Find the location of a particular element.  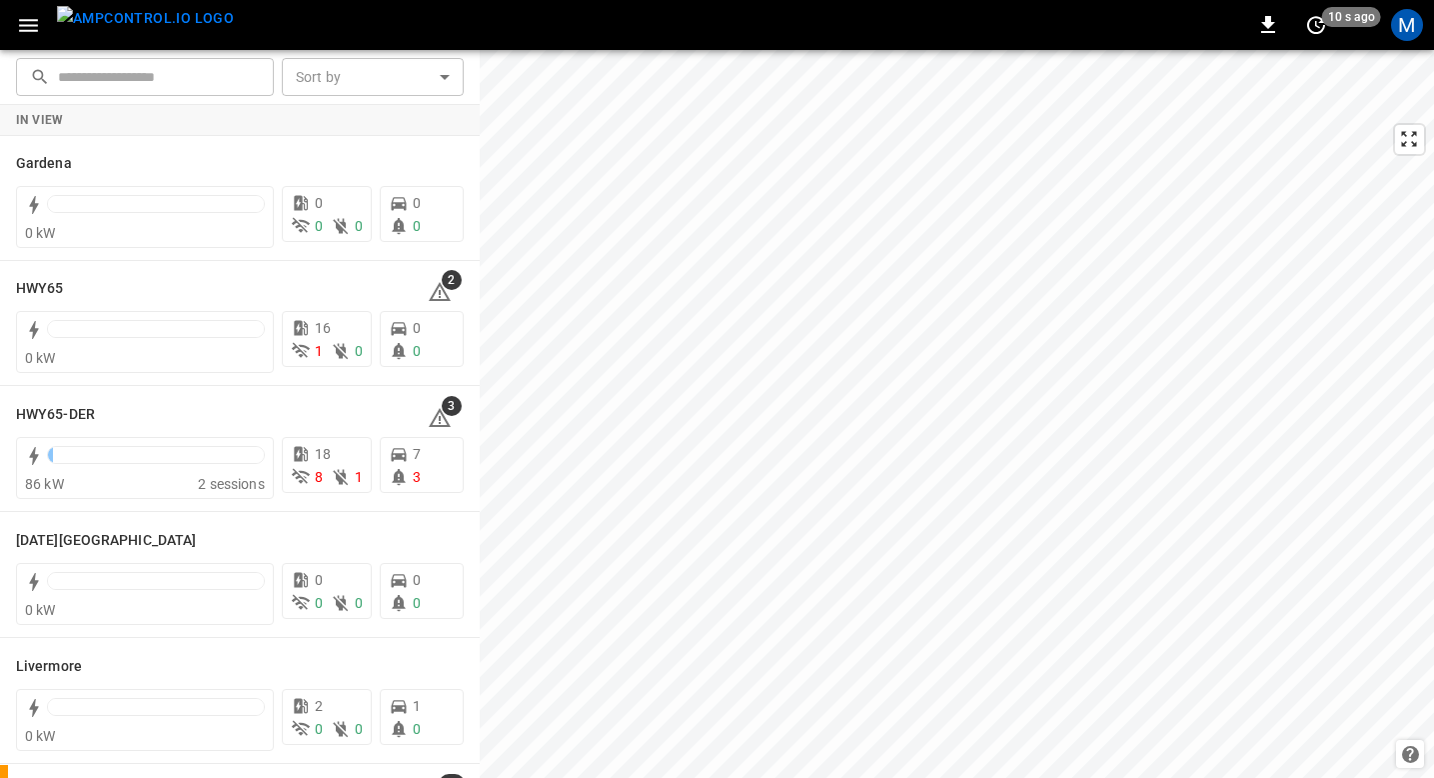

h6: HWY65-DER is located at coordinates (55, 415).